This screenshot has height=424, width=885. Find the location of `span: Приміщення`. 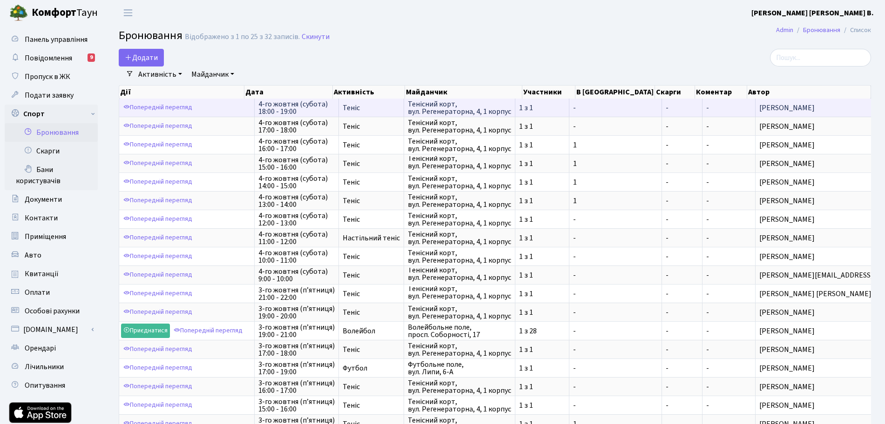

span: Приміщення is located at coordinates (45, 237).